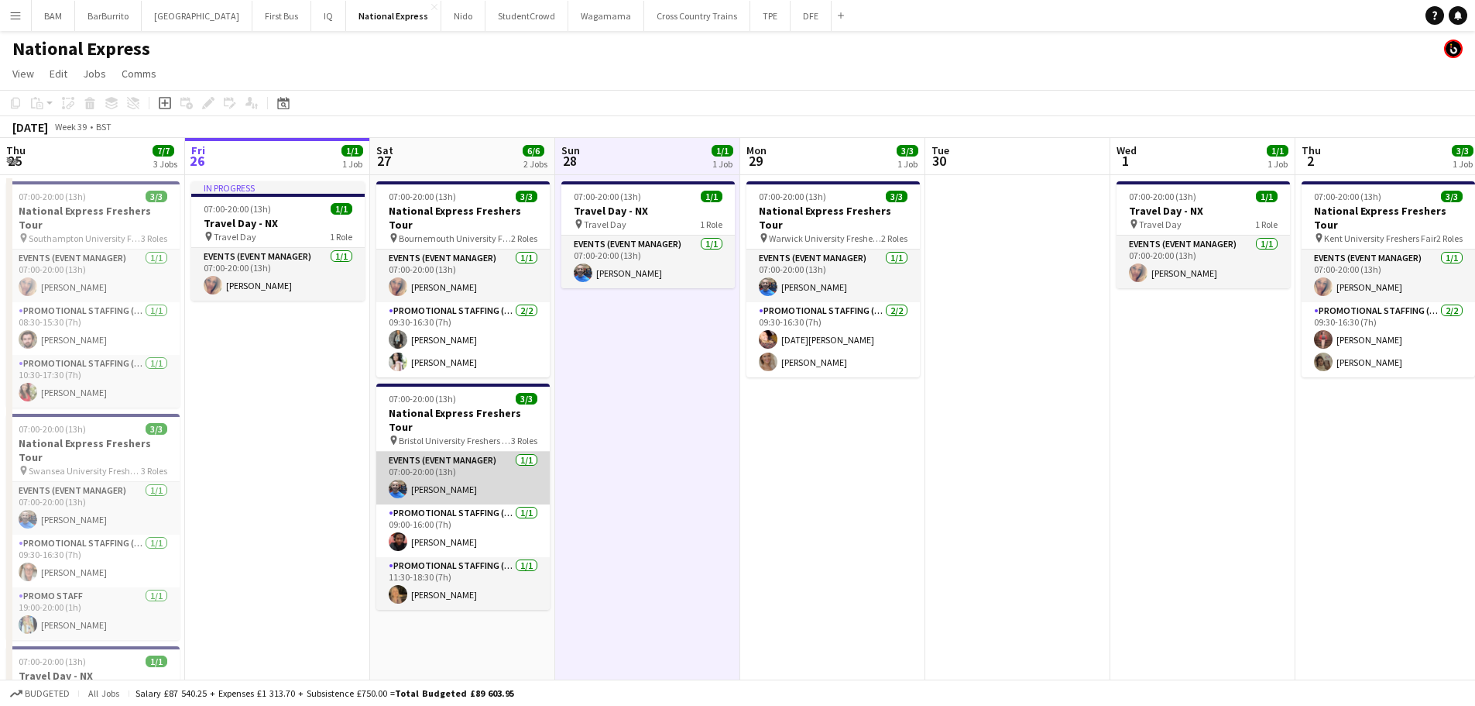 Image resolution: width=1475 pixels, height=706 pixels. What do you see at coordinates (463, 279) in the screenshot?
I see `div: 07:00-20:00 (13h)3/3National Express Freshers Tour Bournemouth University Freshers Fair2 RolesEve...` at bounding box center [463, 279].